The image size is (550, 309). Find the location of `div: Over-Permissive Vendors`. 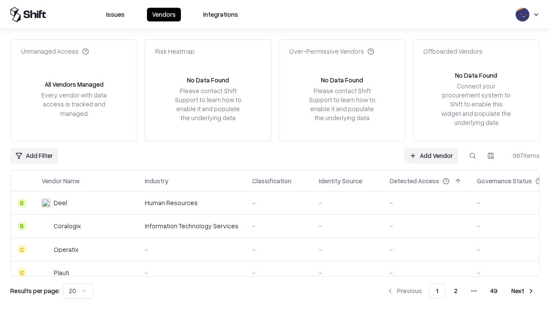

div: Over-Permissive Vendors is located at coordinates (331, 51).